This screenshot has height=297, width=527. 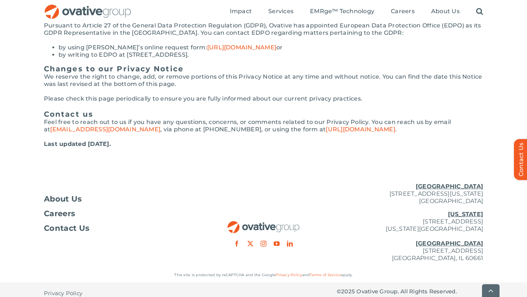 I want to click on a: linkedin, so click(x=290, y=244).